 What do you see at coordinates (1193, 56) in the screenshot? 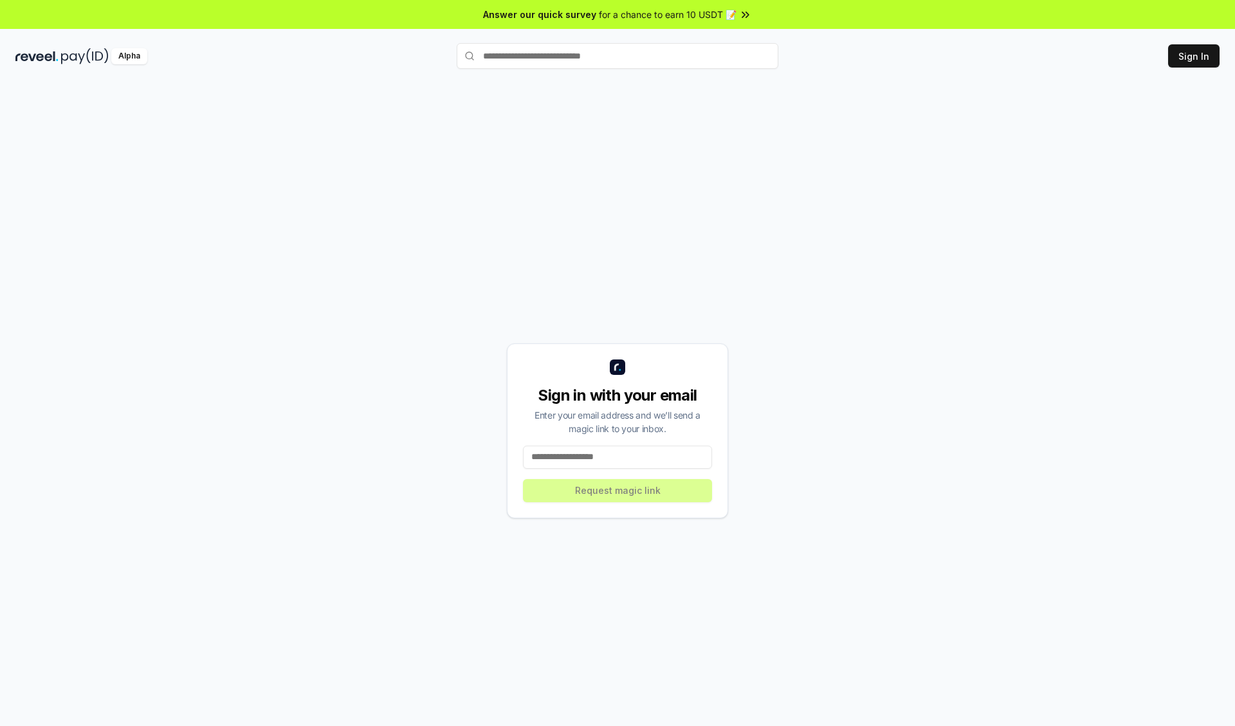
I see `button: Sign In` at bounding box center [1193, 56].